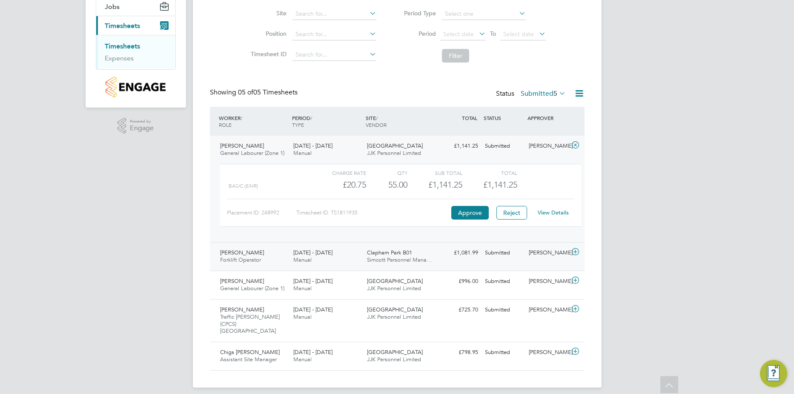 The height and width of the screenshot is (394, 794). I want to click on span: VENDOR, so click(376, 125).